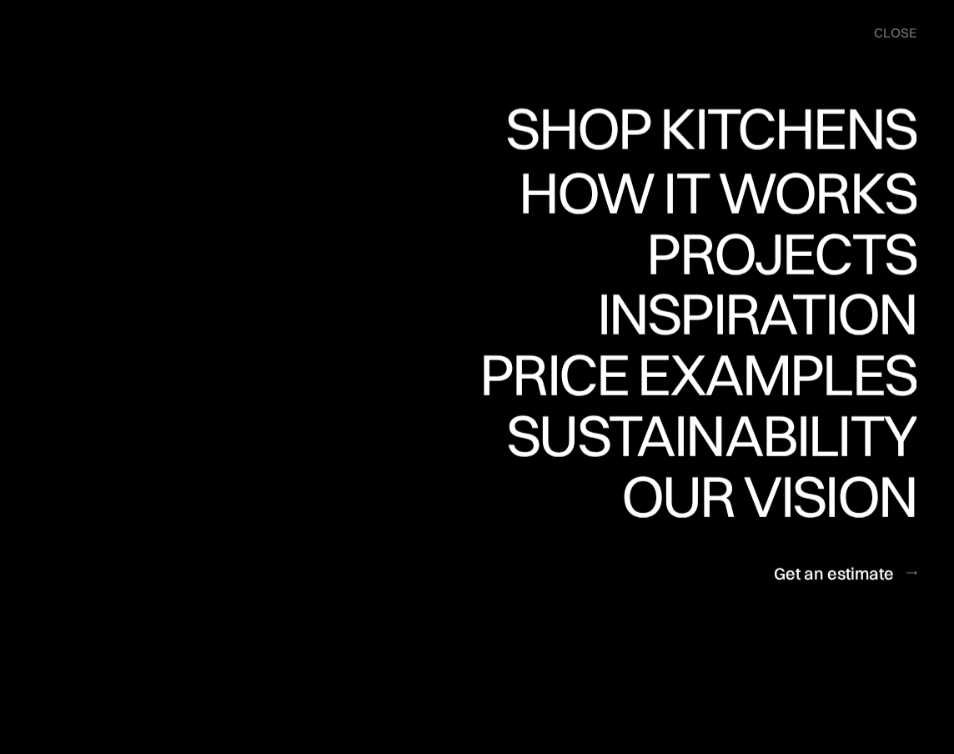  I want to click on a: How it worksHow it works, so click(715, 193).